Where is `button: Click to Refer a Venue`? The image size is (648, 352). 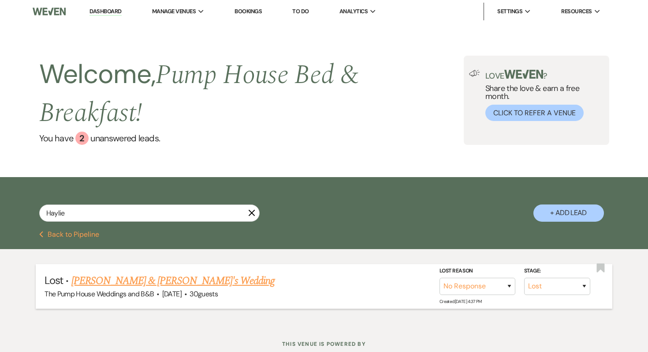 button: Click to Refer a Venue is located at coordinates (535, 112).